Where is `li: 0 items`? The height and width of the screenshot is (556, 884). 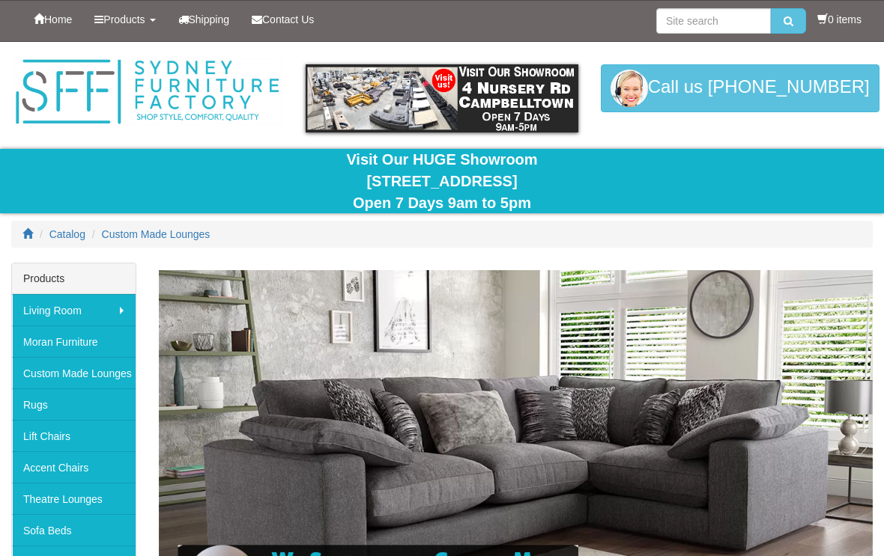
li: 0 items is located at coordinates (839, 19).